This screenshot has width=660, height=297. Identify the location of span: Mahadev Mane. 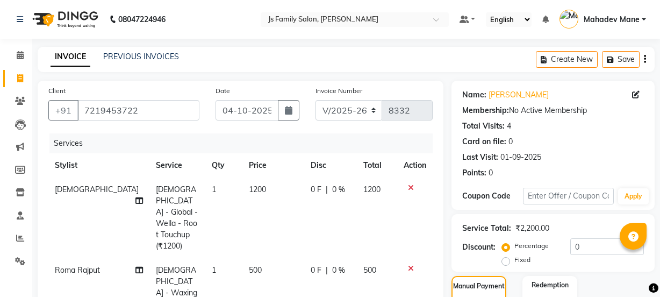
(612, 19).